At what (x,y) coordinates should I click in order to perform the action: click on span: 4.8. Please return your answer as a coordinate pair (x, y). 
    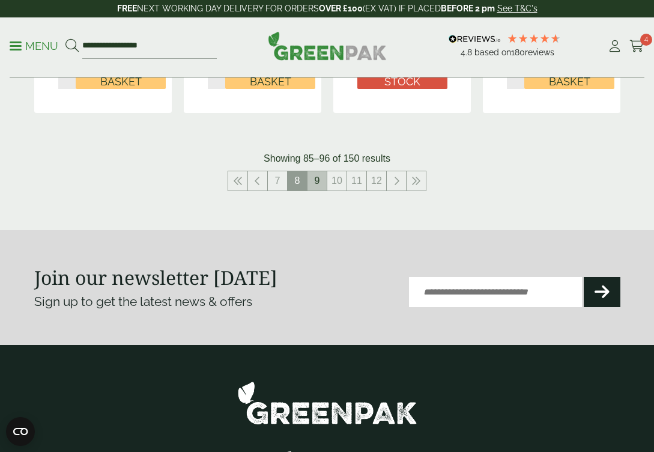
    Looking at the image, I should click on (467, 52).